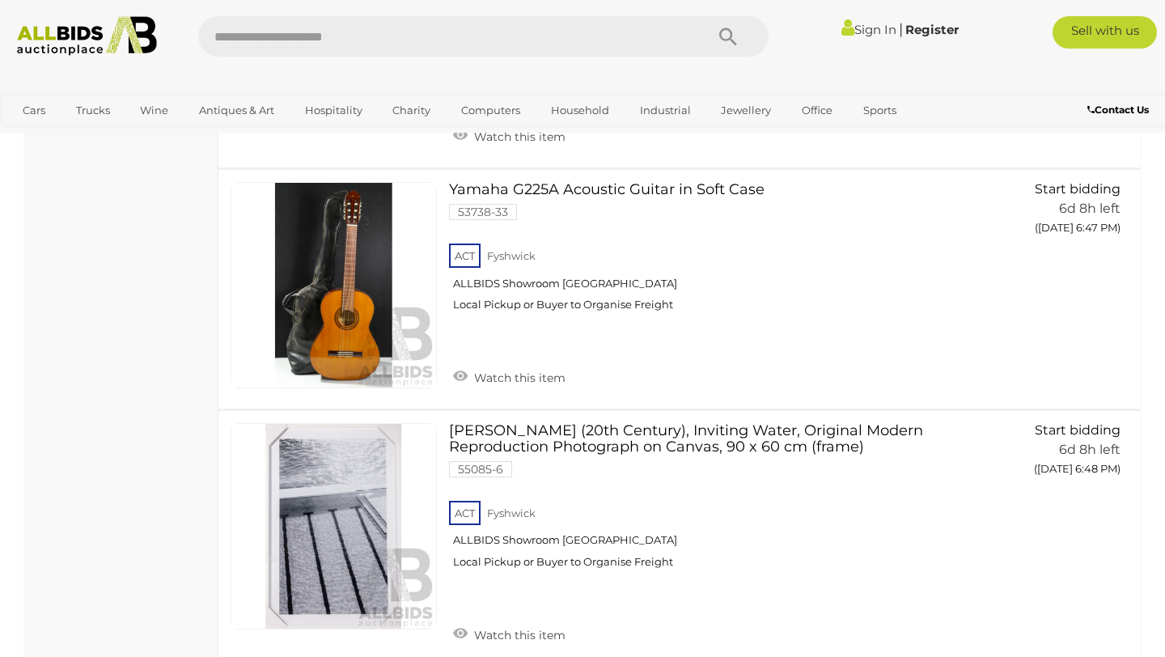 The image size is (1165, 657). I want to click on a: Office, so click(817, 110).